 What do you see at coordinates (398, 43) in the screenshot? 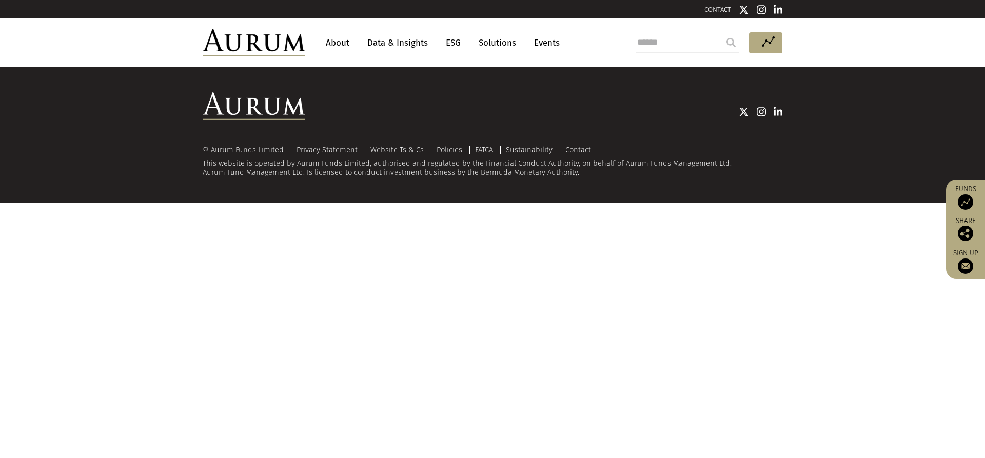
I see `a: Data & Insights` at bounding box center [398, 43].